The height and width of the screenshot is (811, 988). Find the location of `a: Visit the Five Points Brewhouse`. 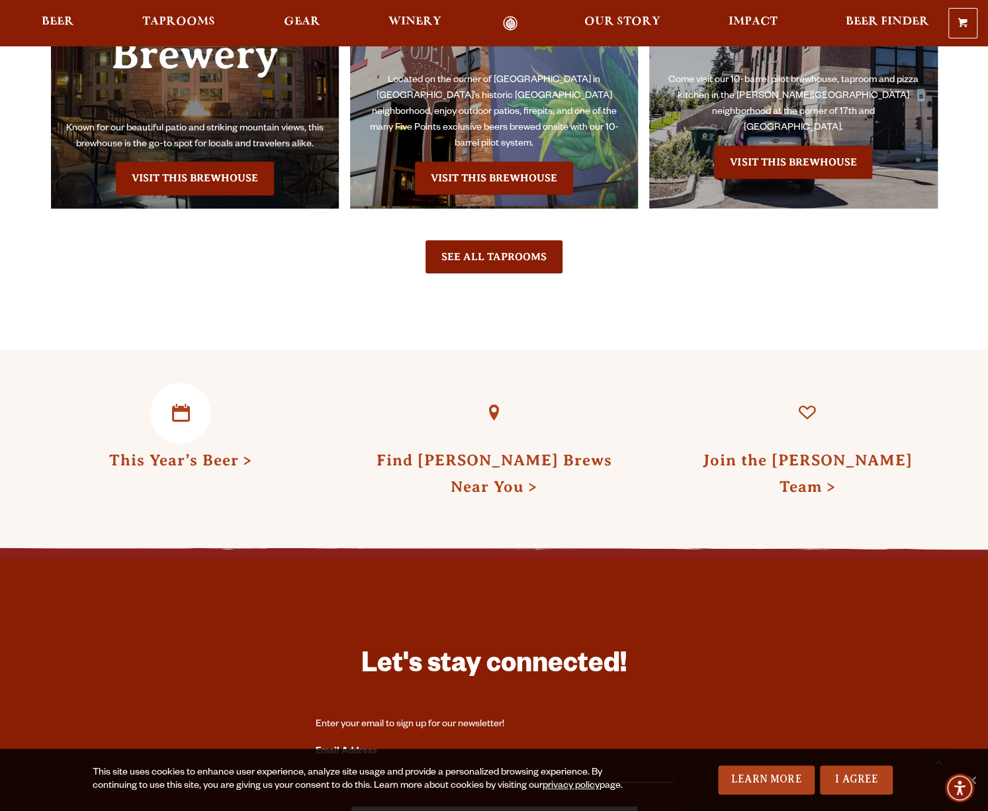

a: Visit the Five Points Brewhouse is located at coordinates (494, 178).